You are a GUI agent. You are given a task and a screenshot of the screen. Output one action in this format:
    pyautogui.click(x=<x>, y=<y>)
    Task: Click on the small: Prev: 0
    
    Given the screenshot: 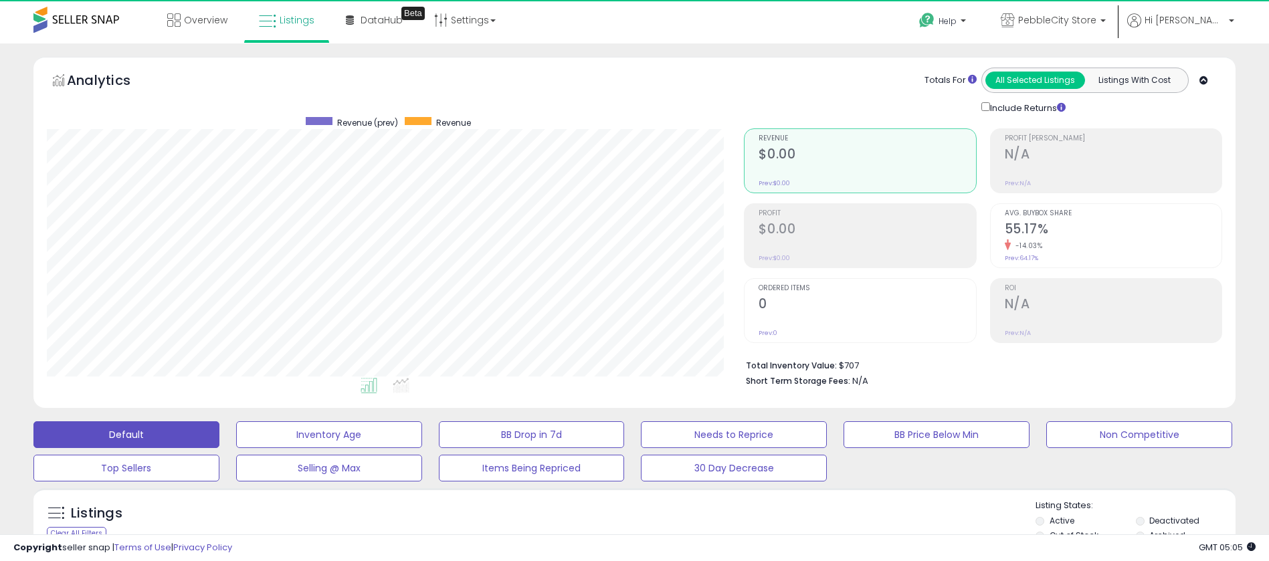 What is the action you would take?
    pyautogui.click(x=768, y=333)
    